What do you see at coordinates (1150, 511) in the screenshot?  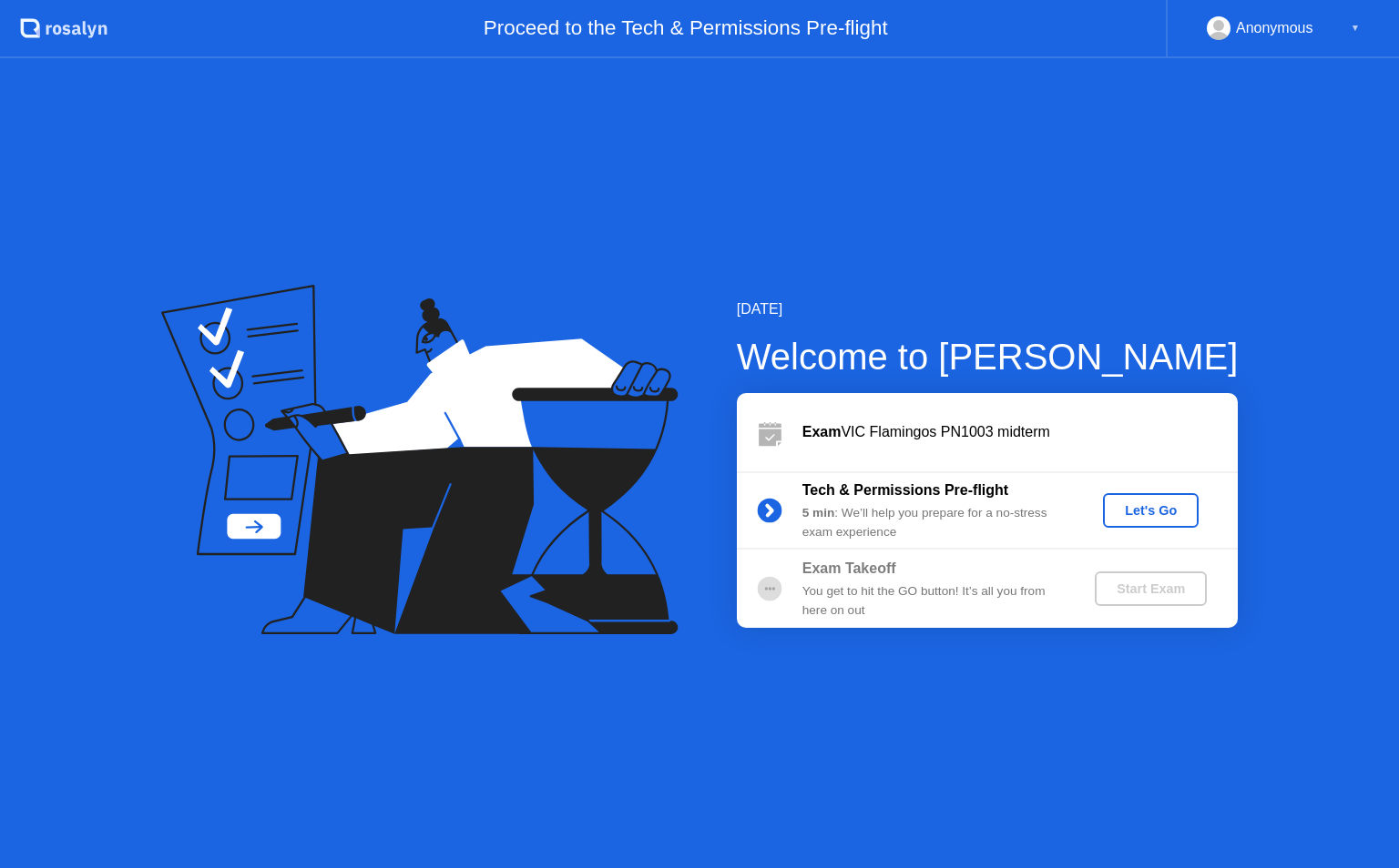 I see `button: Let's Go` at bounding box center [1150, 511].